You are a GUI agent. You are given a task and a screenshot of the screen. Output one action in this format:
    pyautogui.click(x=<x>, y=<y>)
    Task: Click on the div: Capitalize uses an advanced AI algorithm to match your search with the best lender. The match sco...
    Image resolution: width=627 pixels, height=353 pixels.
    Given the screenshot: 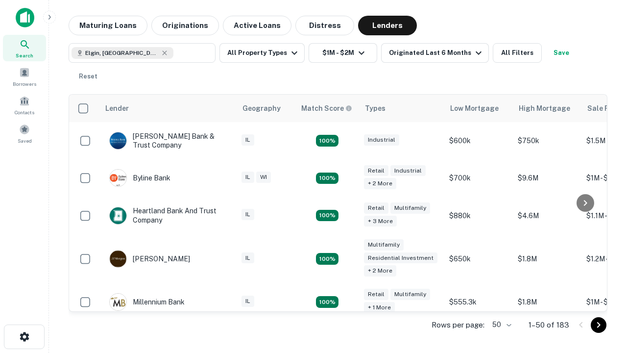 What is the action you would take?
    pyautogui.click(x=327, y=108)
    